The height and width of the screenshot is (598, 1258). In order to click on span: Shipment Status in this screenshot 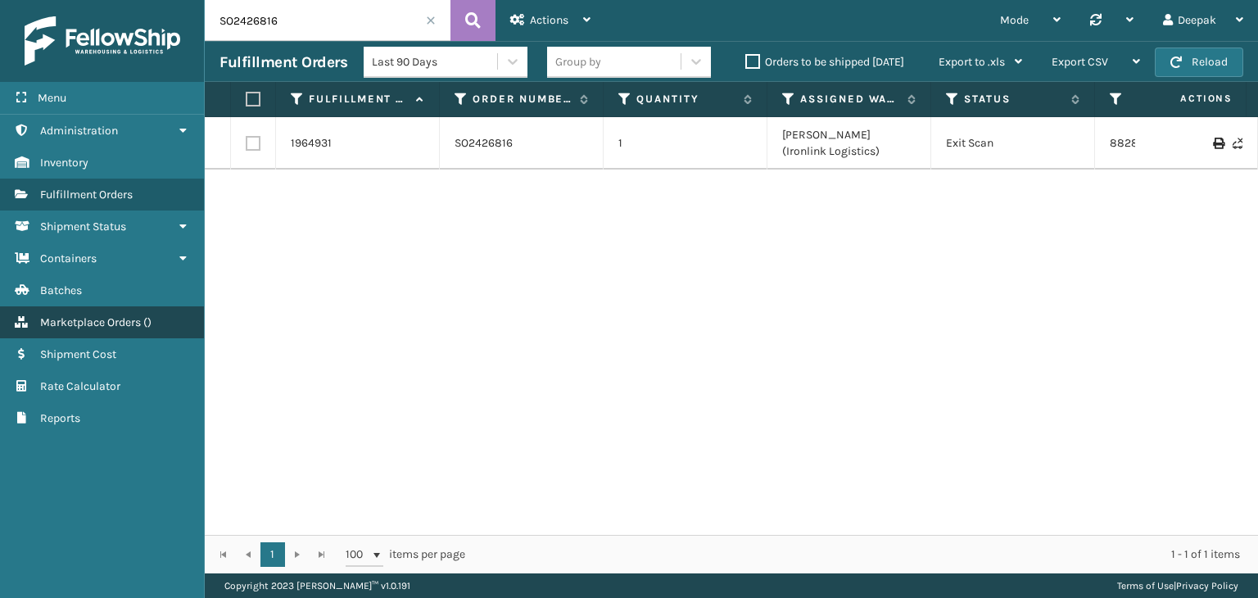, I will do `click(83, 226)`.